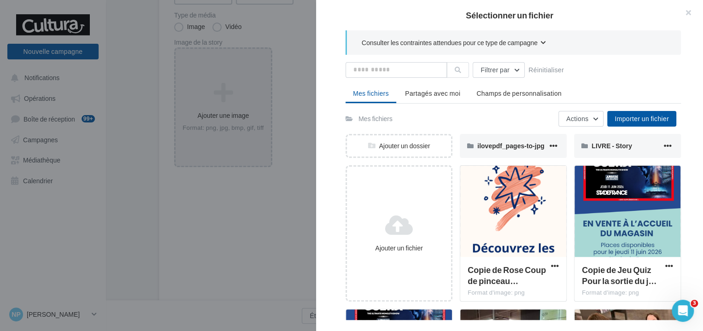 The image size is (703, 331). What do you see at coordinates (641, 119) in the screenshot?
I see `button: Importer un fichier` at bounding box center [641, 119].